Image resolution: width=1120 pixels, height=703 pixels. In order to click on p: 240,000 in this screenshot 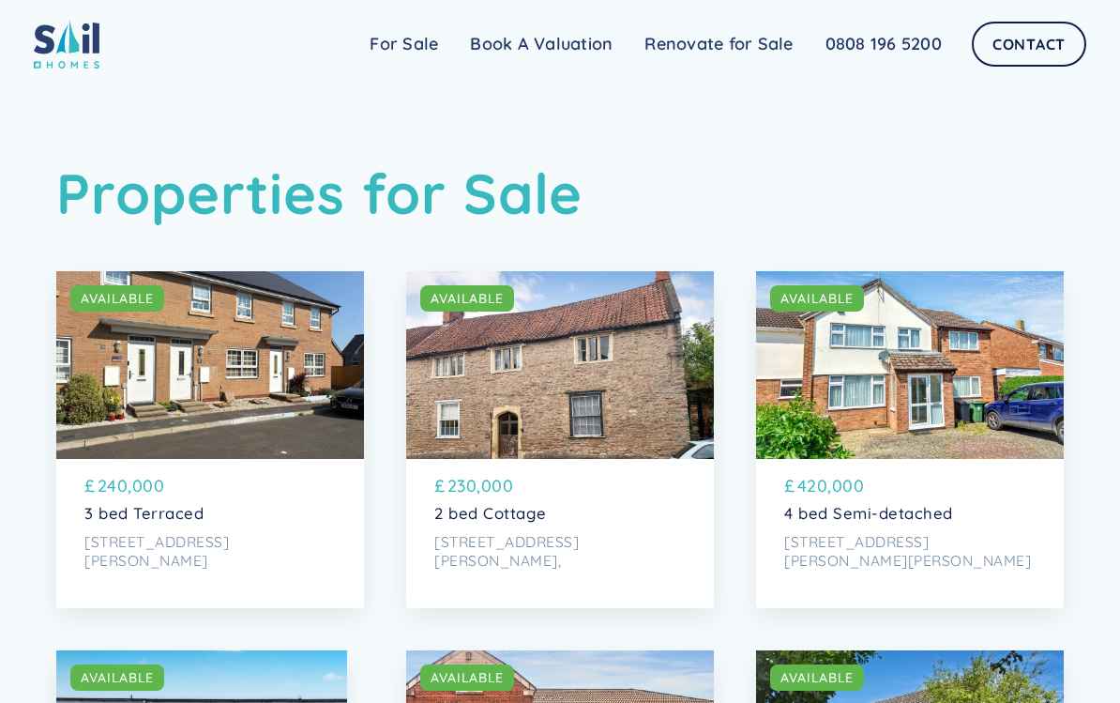, I will do `click(131, 485)`.